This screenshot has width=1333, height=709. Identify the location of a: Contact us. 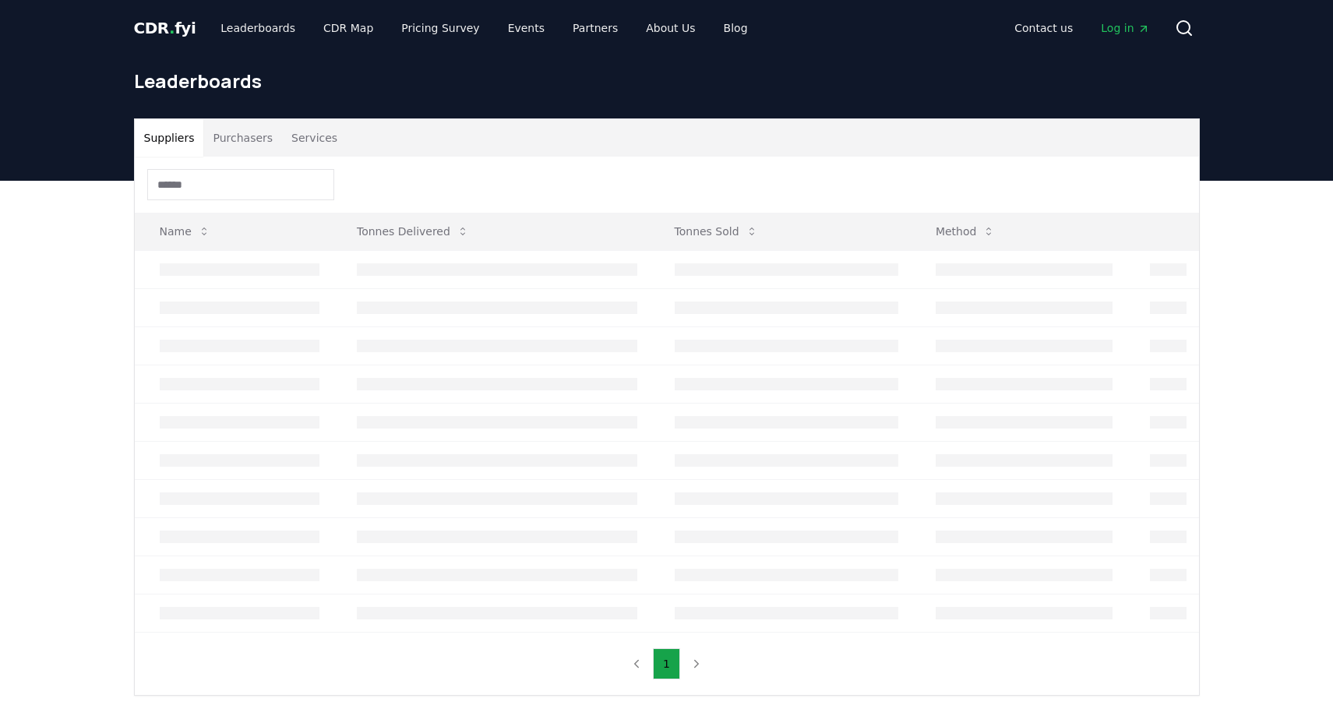
(1043, 28).